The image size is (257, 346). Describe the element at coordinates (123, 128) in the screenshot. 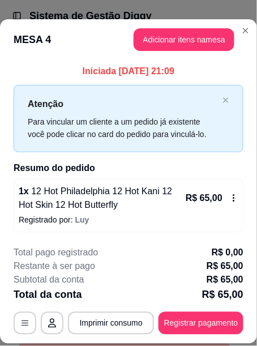

I see `div: Para vincular um cliente a um pedido já existente você pode clicar no card do pedido para vinculá...` at that location.